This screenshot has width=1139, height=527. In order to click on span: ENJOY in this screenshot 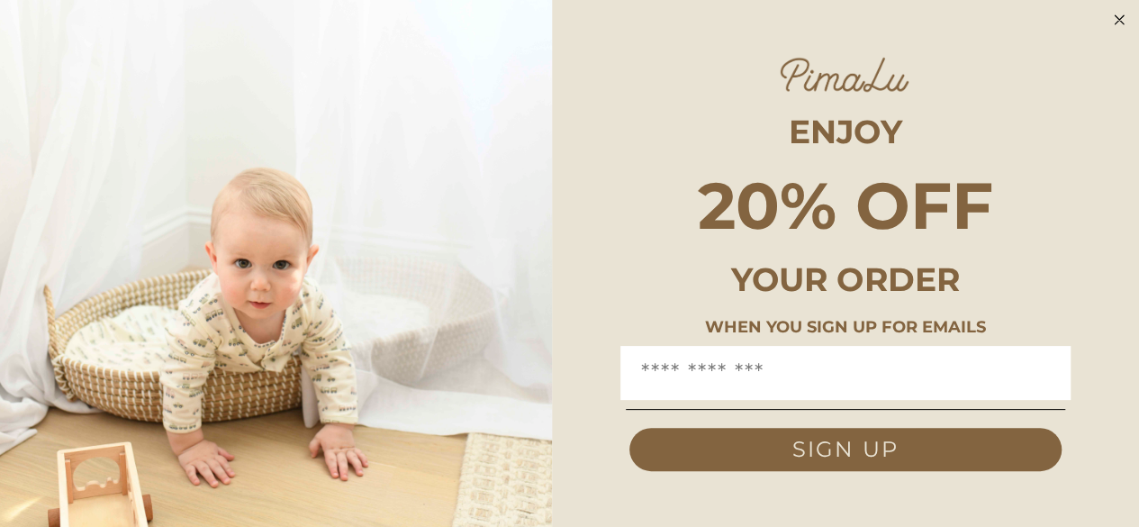, I will do `click(844, 131)`.